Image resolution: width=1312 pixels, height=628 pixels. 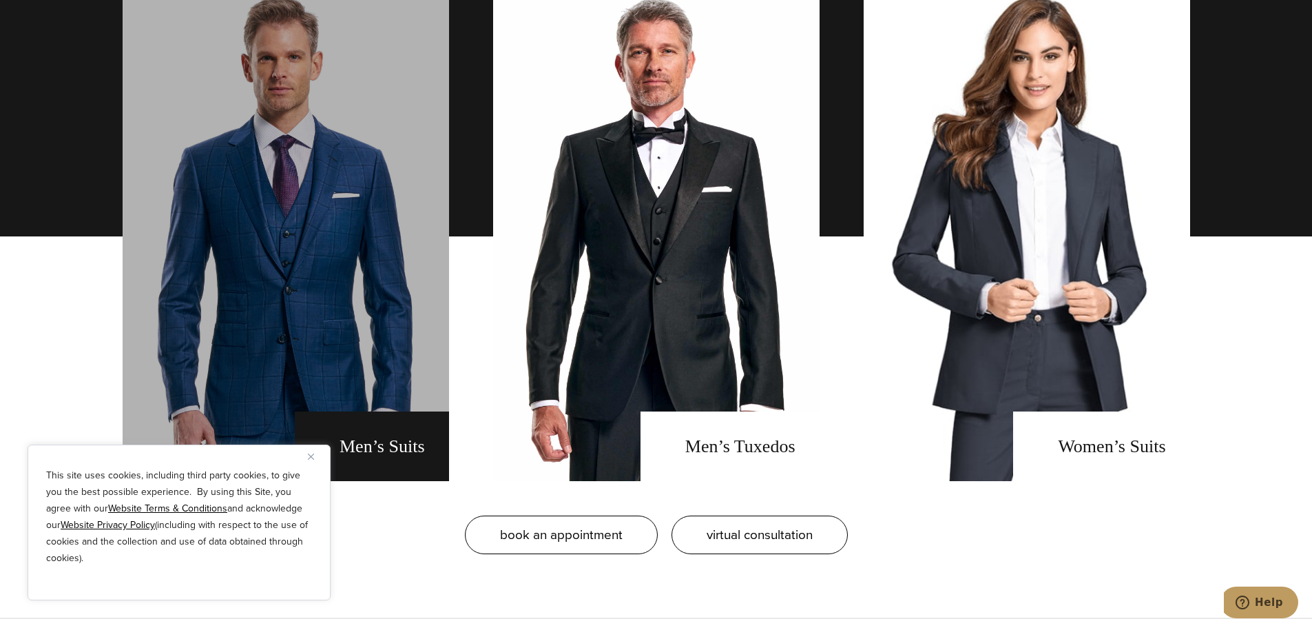 What do you see at coordinates (107, 524) in the screenshot?
I see `a: Website Privacy Policy` at bounding box center [107, 524].